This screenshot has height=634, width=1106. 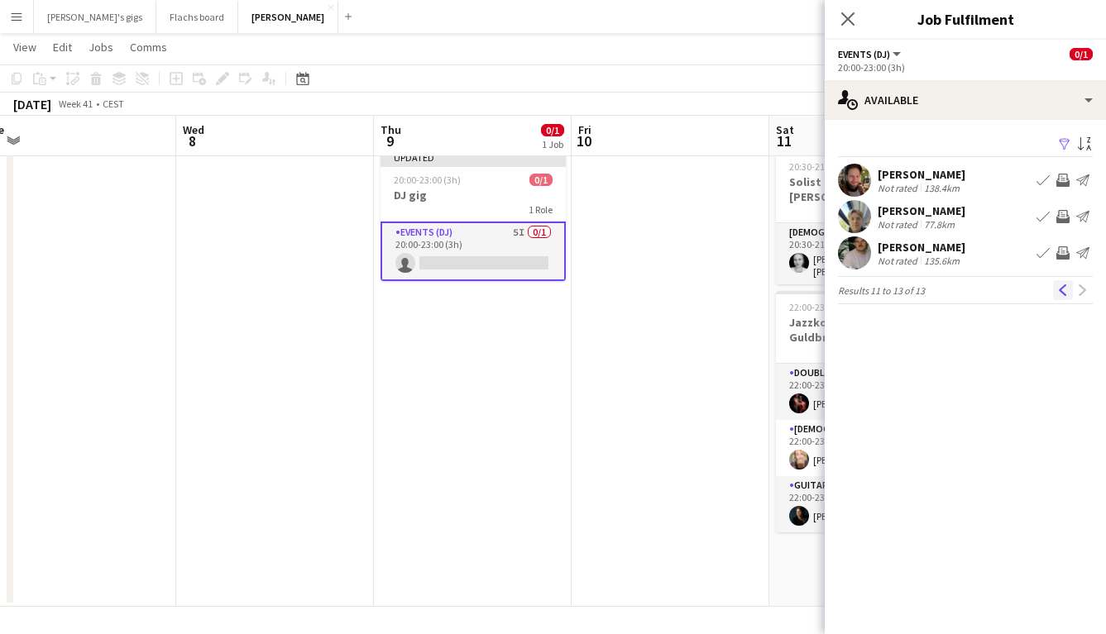 I want to click on span: Thu, so click(x=390, y=130).